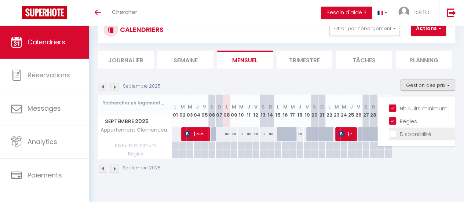 This screenshot has height=202, width=464. Describe the element at coordinates (45, 175) in the screenshot. I see `span: Paiements` at that location.